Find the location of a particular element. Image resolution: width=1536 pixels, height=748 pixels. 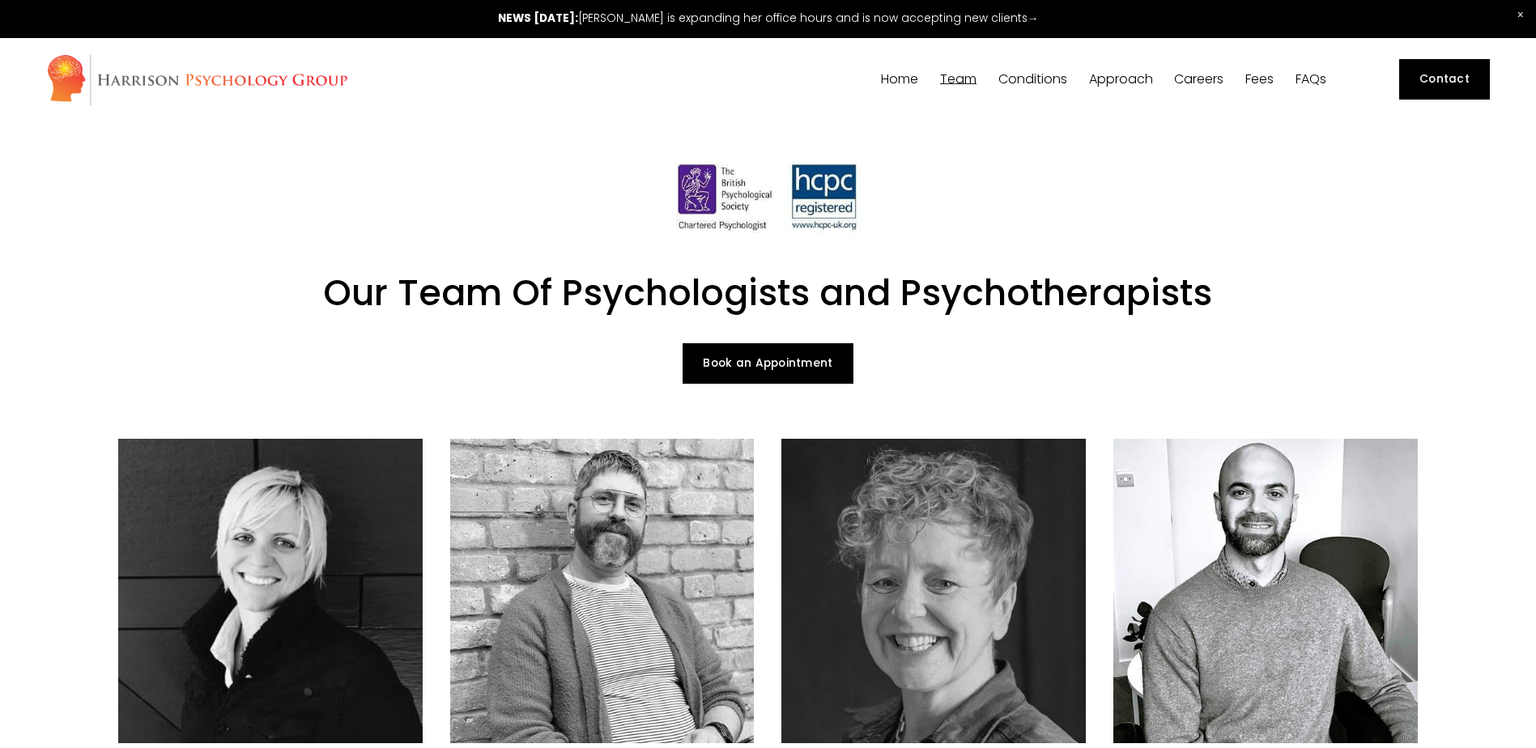

img: Harrison Psychology Group is located at coordinates (197, 79).